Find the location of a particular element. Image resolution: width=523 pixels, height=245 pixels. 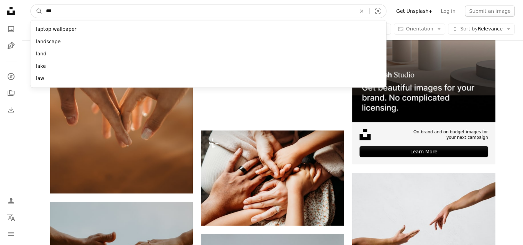

button: Sort byRelevance is located at coordinates (481, 29).